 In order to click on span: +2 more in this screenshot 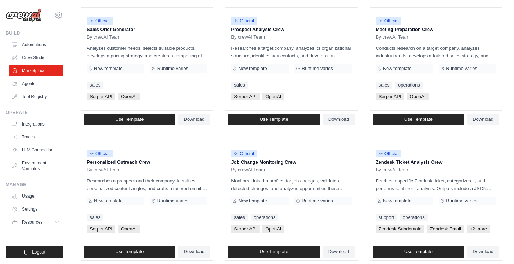, I will do `click(479, 229)`.